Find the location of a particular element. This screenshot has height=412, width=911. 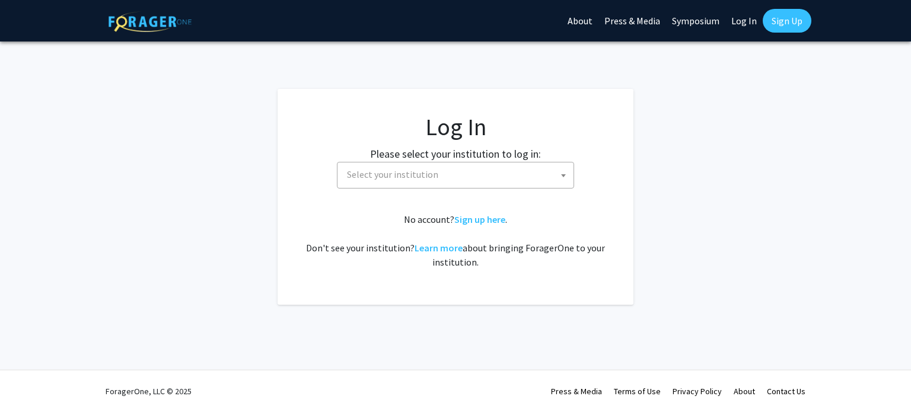

img: ForagerOne Logo is located at coordinates (150, 21).